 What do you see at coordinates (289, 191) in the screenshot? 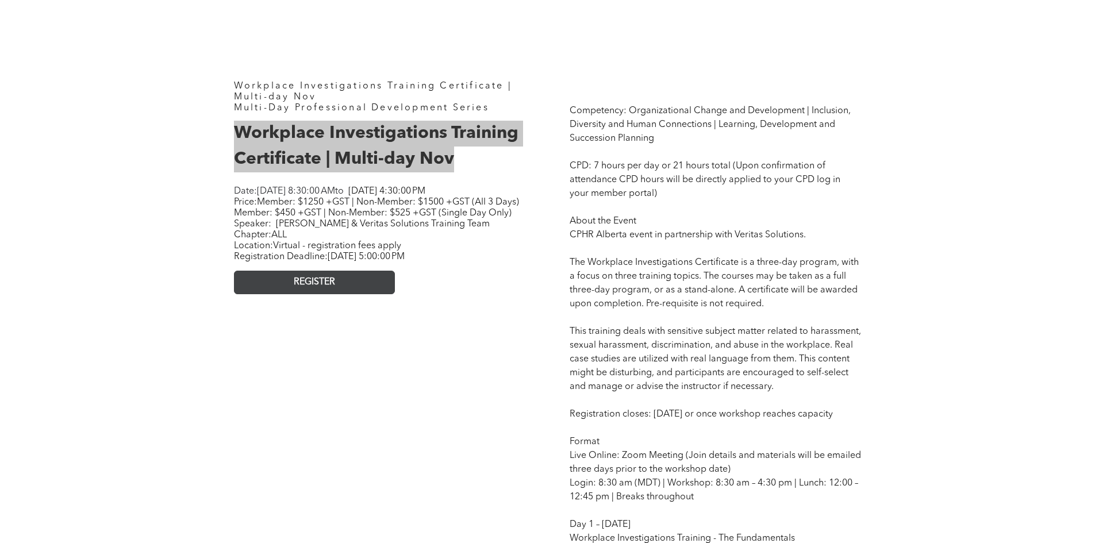
I see `span: Date: to` at bounding box center [289, 191].